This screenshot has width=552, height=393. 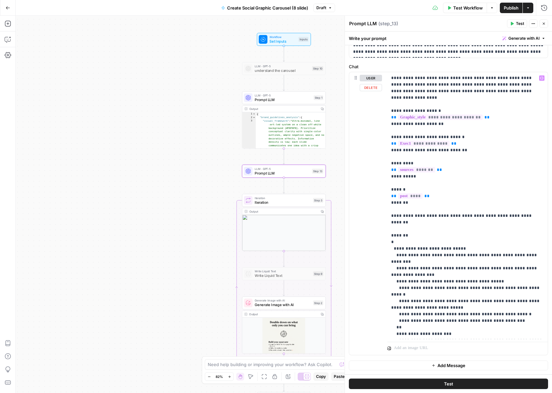 What do you see at coordinates (451, 365) in the screenshot?
I see `span: Add Message` at bounding box center [451, 365].